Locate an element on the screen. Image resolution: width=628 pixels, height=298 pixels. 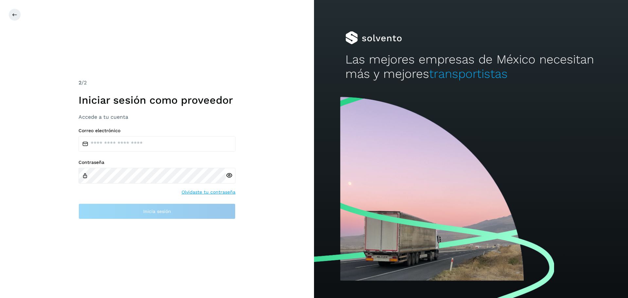
h3: Accede a tu cuenta is located at coordinates (157, 117).